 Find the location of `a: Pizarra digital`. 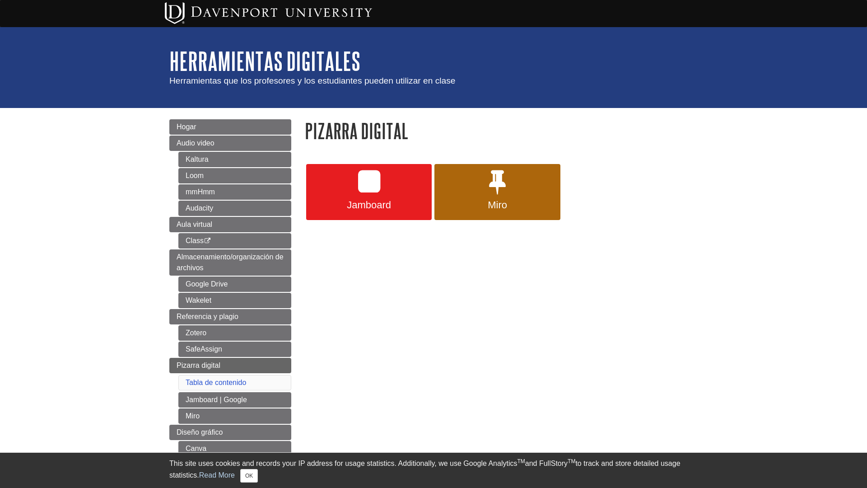

a: Pizarra digital is located at coordinates (230, 365).